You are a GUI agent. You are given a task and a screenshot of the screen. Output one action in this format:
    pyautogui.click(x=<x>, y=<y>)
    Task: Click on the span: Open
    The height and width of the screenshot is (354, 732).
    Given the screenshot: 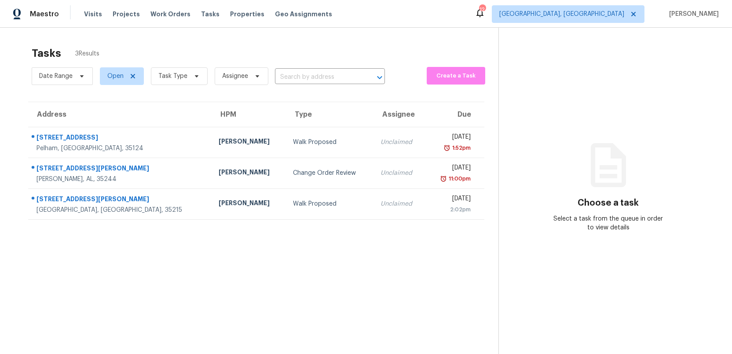 What is the action you would take?
    pyautogui.click(x=115, y=76)
    